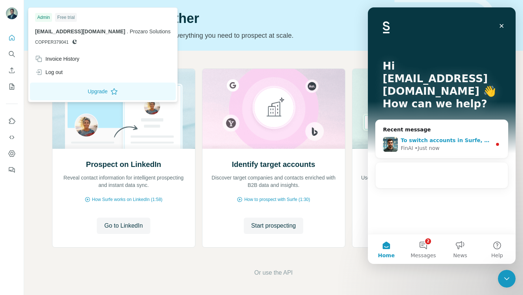 The height and width of the screenshot is (295, 523). What do you see at coordinates (277, 199) in the screenshot?
I see `span: How to prospect with Surfe (1:30)` at bounding box center [277, 199].